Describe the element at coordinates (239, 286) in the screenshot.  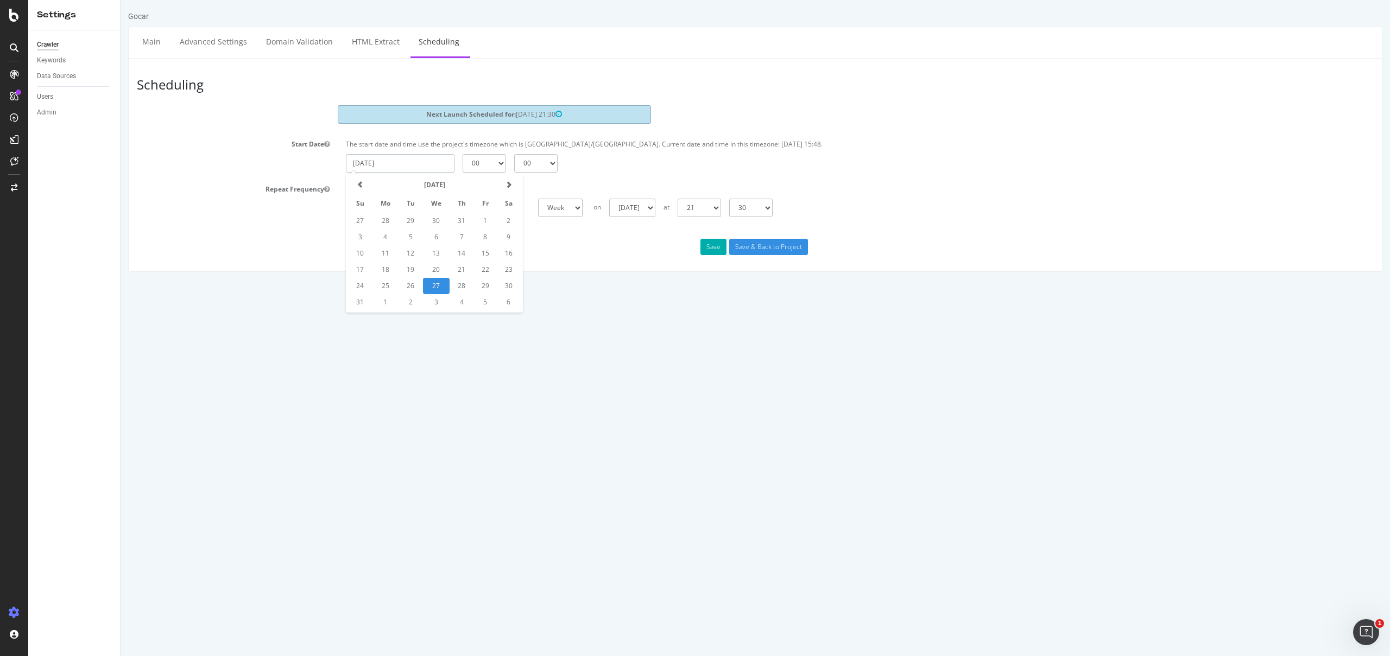
I see `td: 24` at that location.